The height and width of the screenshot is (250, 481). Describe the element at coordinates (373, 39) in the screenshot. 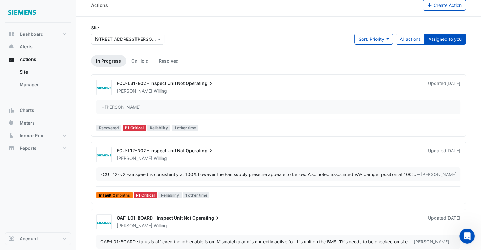

I see `button: Sort: Priority` at that location.